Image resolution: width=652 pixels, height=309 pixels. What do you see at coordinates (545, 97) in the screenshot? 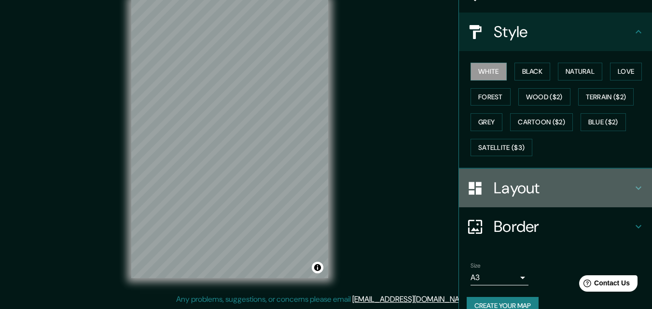
I see `button: Wood ($2)` at bounding box center [545, 97].